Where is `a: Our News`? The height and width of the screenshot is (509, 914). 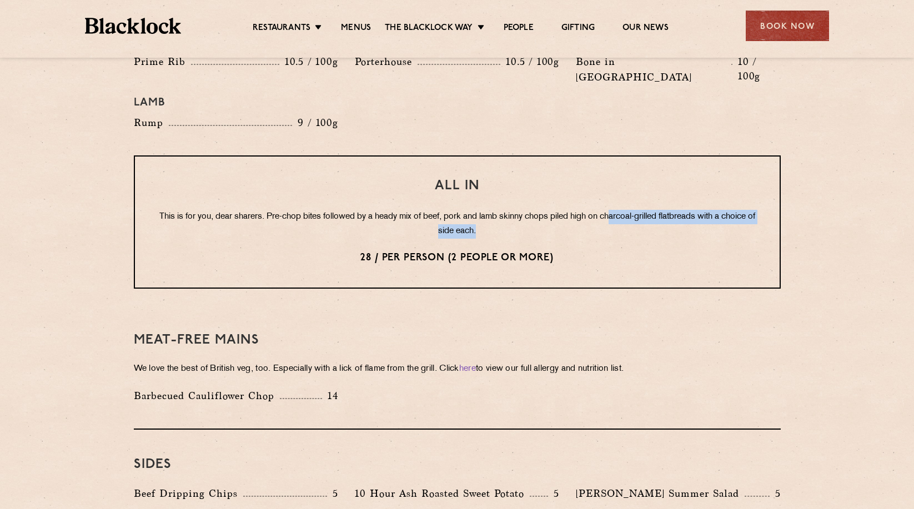 a: Our News is located at coordinates (645, 29).